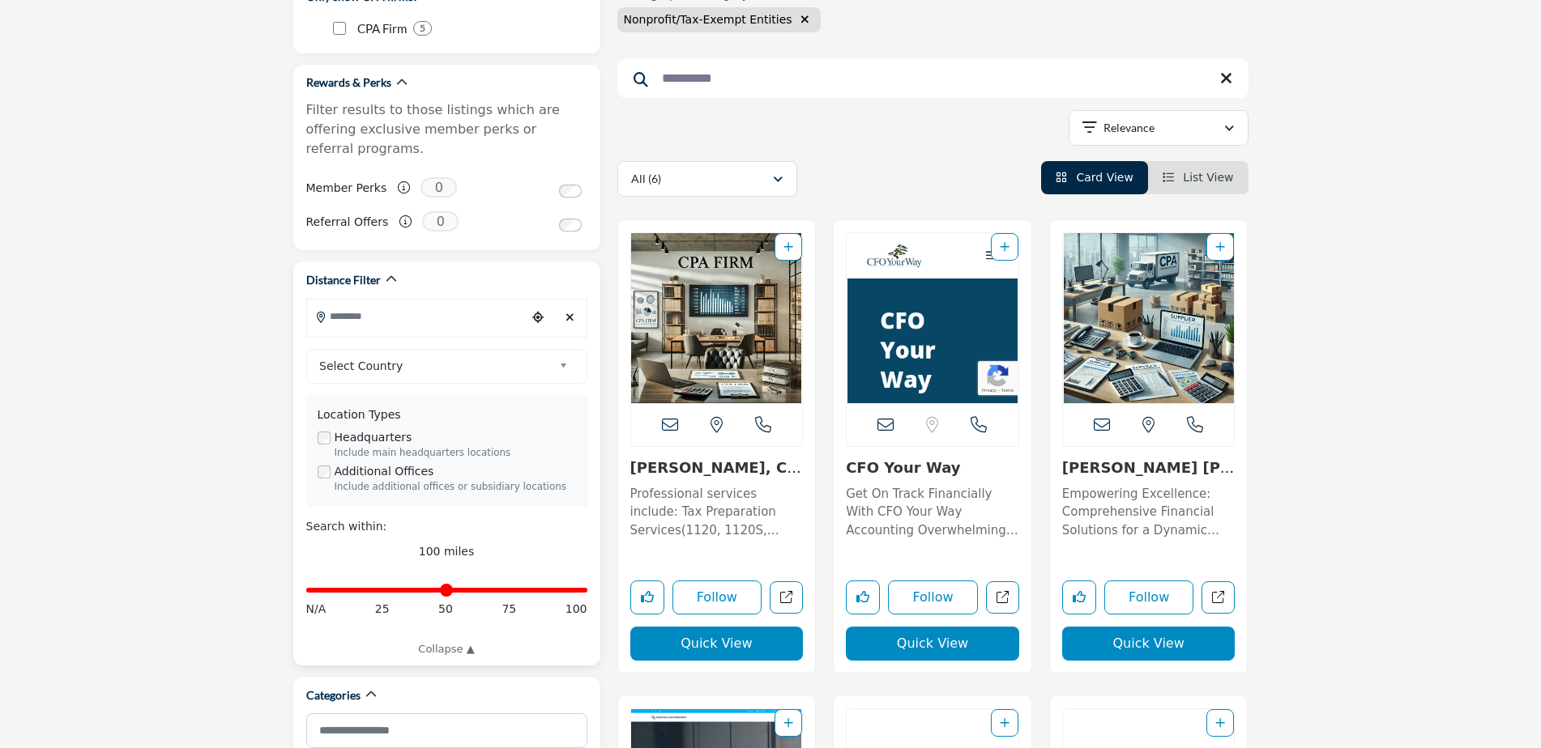 This screenshot has width=1541, height=748. I want to click on div: Location Types, so click(446, 415).